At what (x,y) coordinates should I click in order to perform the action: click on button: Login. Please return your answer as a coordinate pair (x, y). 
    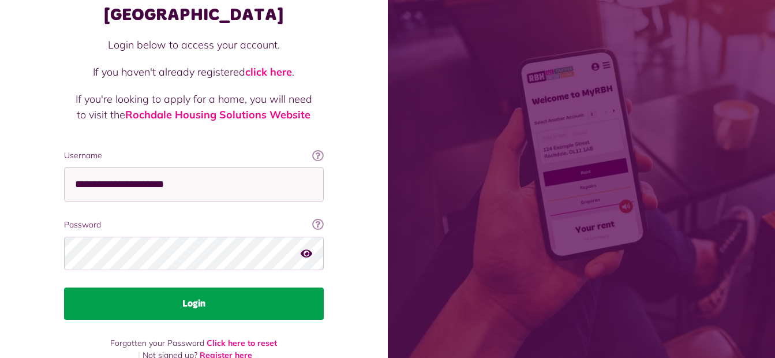
    Looking at the image, I should click on (194, 303).